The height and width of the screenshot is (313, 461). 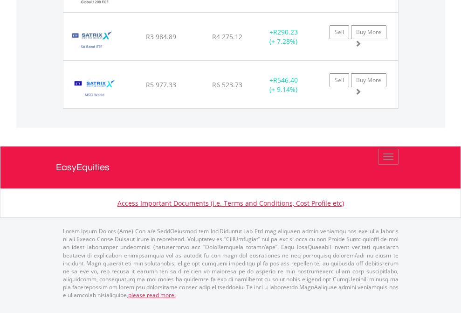 What do you see at coordinates (285, 32) in the screenshot?
I see `span: R290.23` at bounding box center [285, 32].